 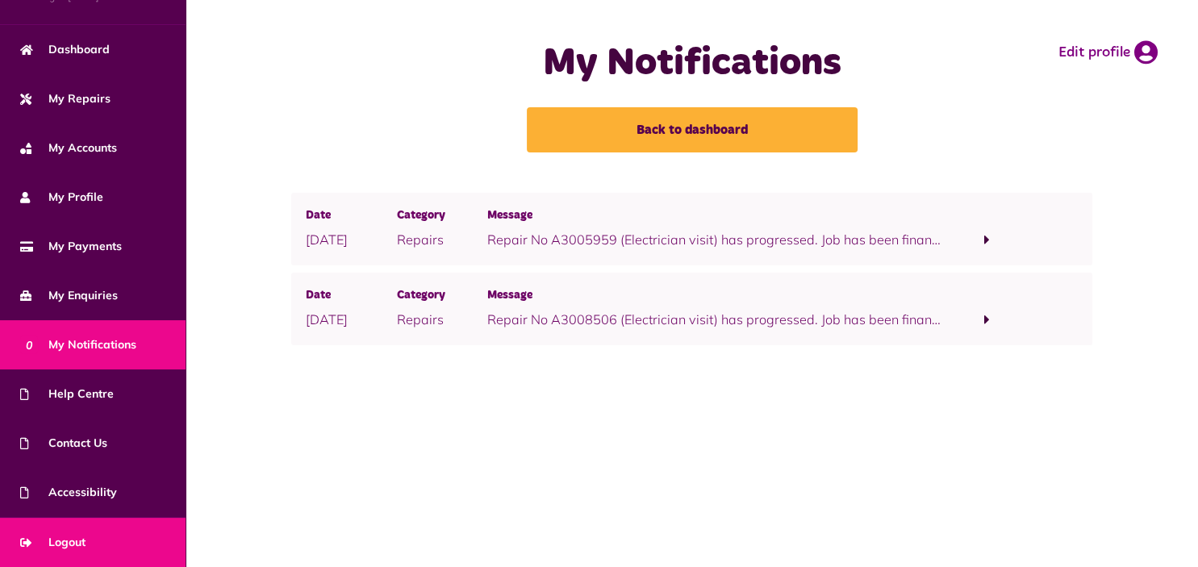 What do you see at coordinates (64, 443) in the screenshot?
I see `span: Contact Us` at bounding box center [64, 443].